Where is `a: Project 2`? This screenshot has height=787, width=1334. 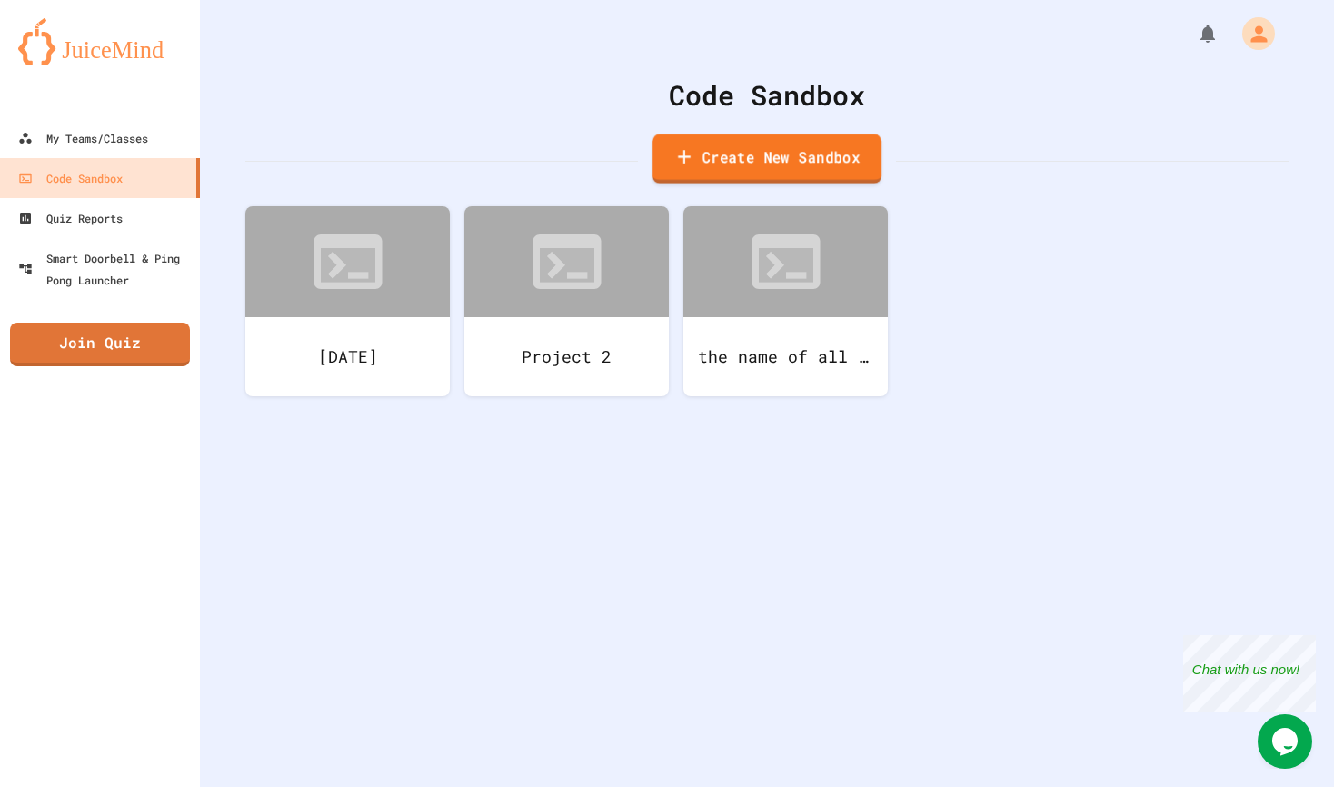
a: Project 2 is located at coordinates (566, 301).